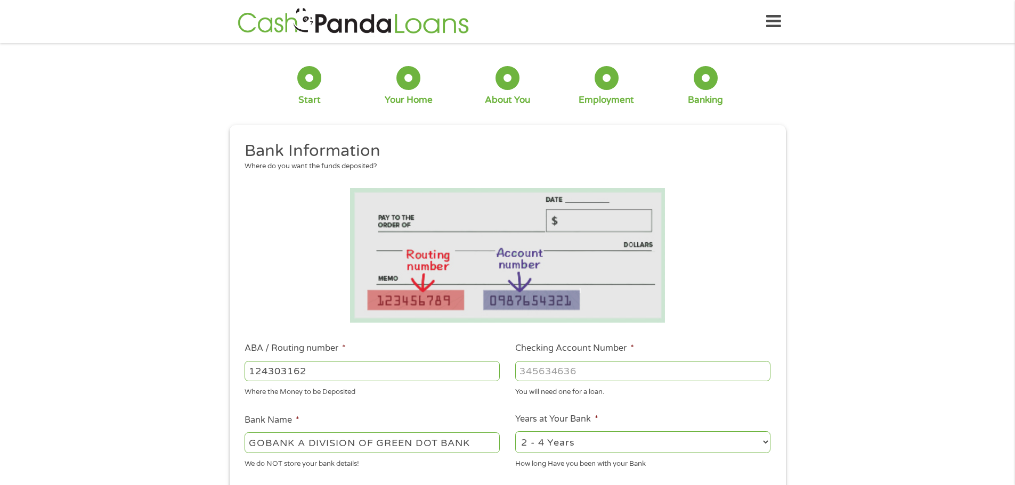 This screenshot has width=1015, height=485. I want to click on div: About You, so click(507, 100).